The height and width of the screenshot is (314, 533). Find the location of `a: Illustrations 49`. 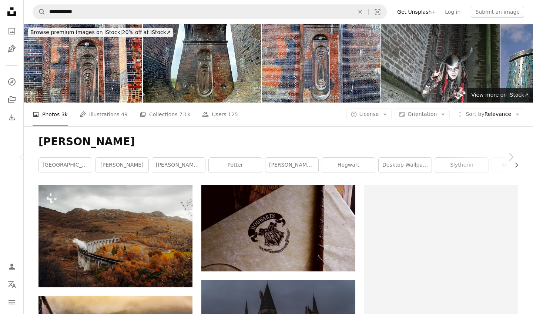

a: Illustrations 49 is located at coordinates (104, 114).